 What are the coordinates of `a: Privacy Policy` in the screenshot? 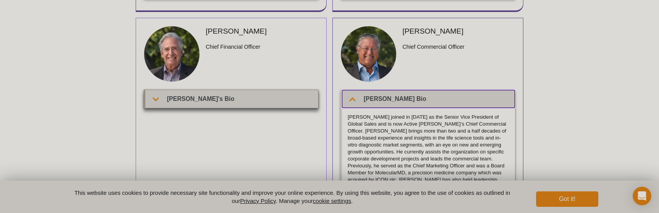 It's located at (258, 200).